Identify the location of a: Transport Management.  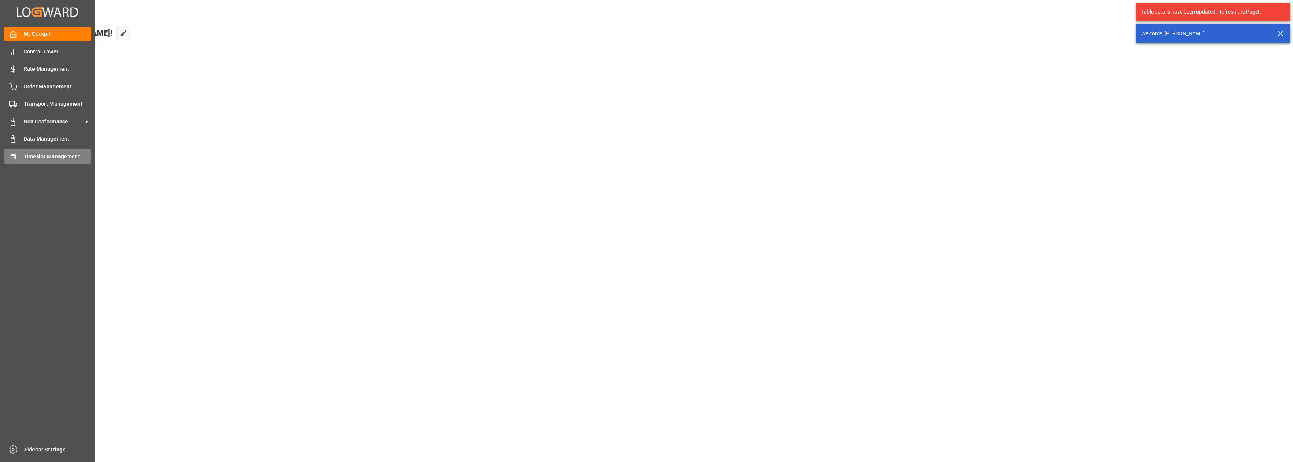
(47, 104).